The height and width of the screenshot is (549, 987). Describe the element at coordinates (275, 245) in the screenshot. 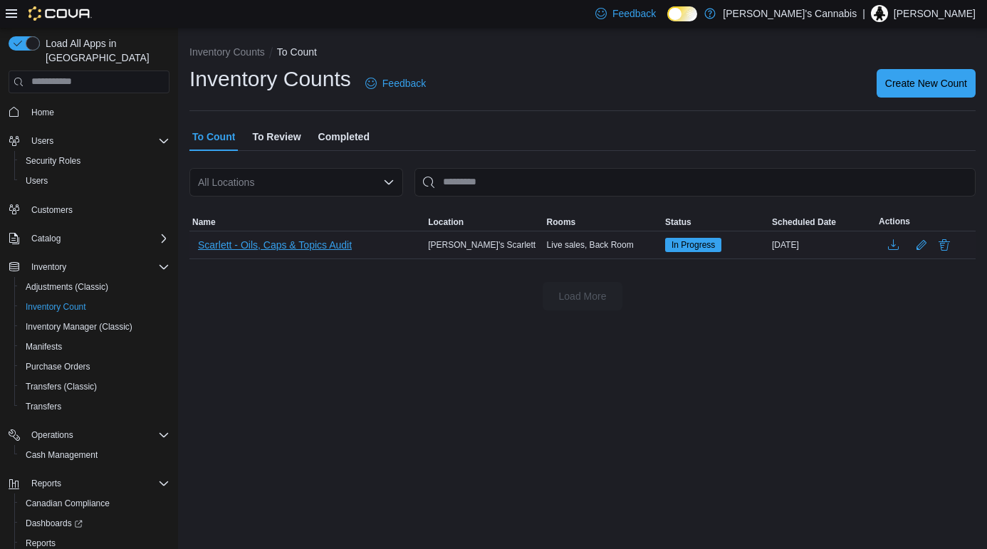

I see `button: Scarlett - Oils, Caps & Topics Audit` at that location.